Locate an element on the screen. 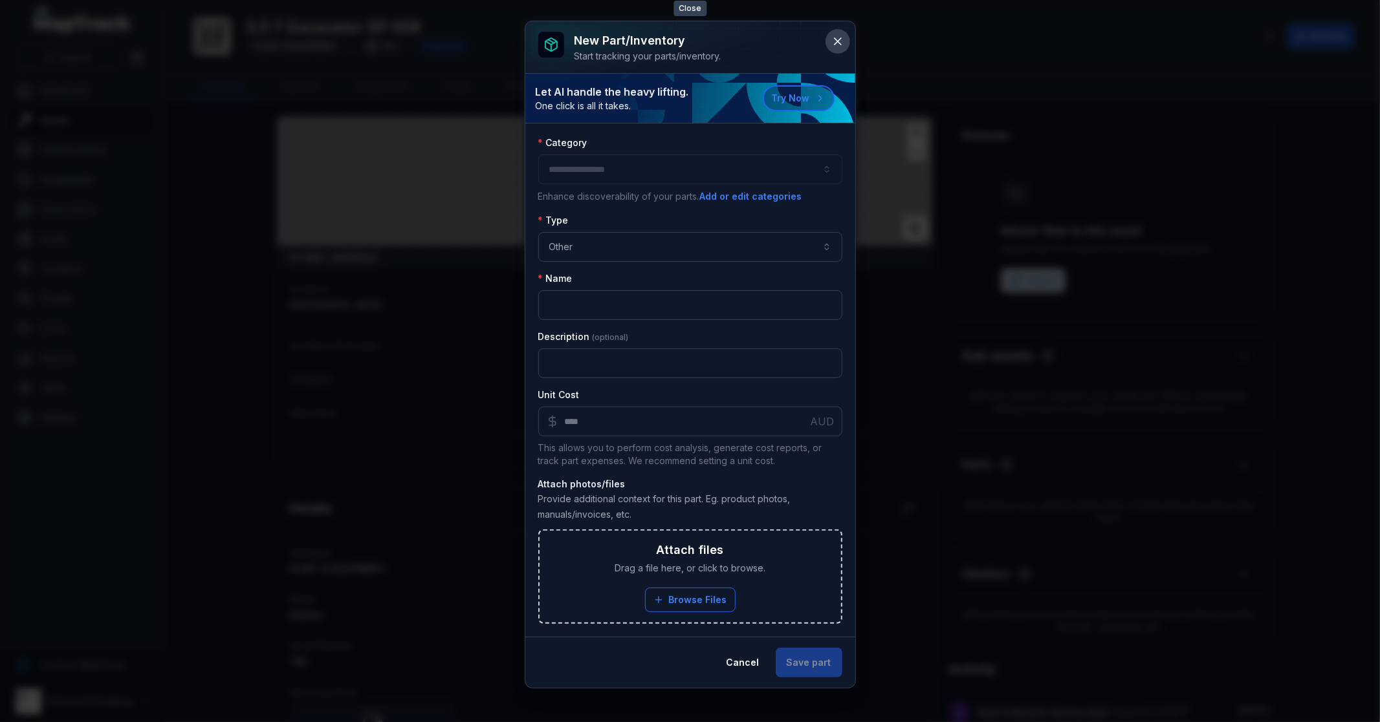 The height and width of the screenshot is (722, 1380). span: One click is all it takes. is located at coordinates (612, 106).